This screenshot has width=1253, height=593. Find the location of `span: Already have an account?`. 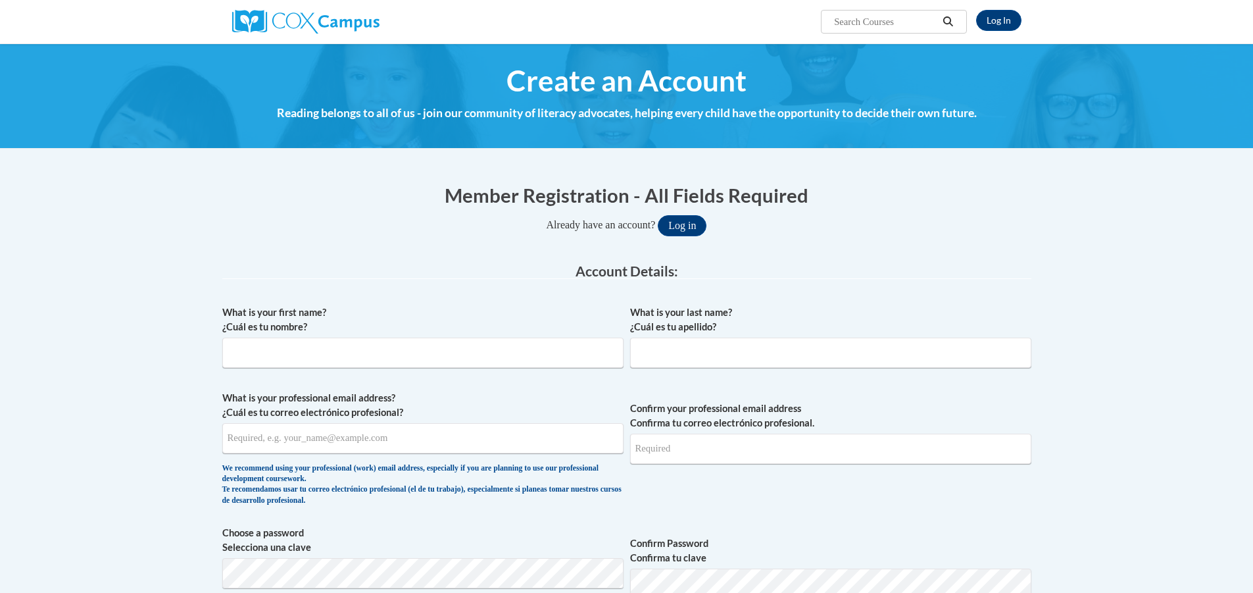

span: Already have an account? is located at coordinates (601, 224).